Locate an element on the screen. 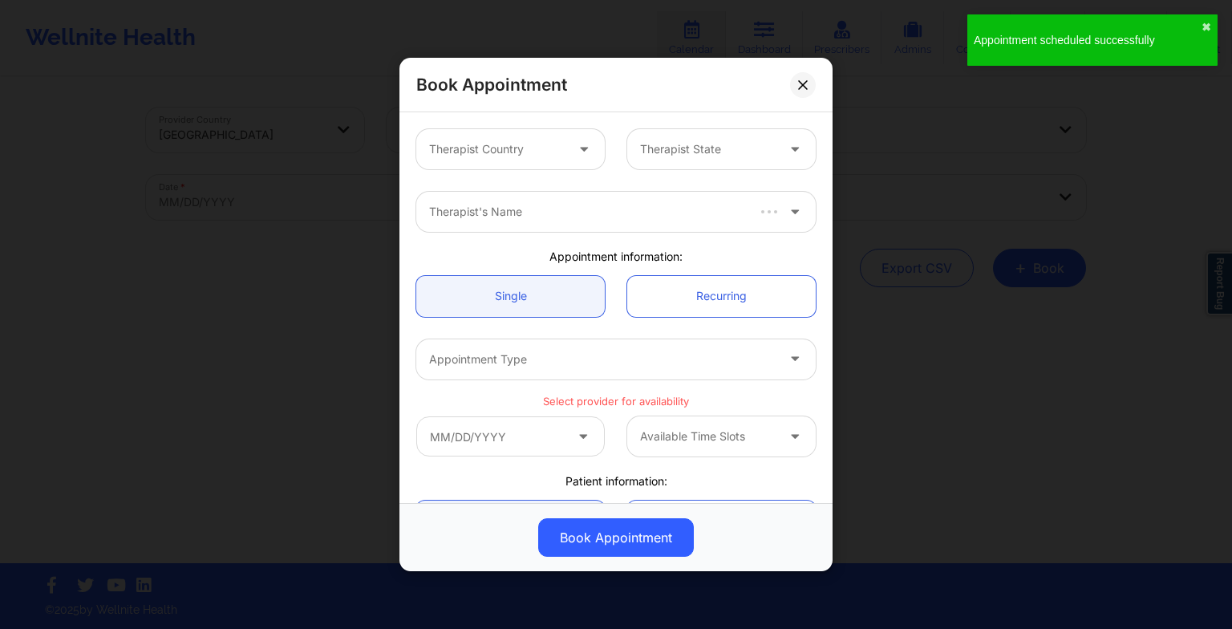 The height and width of the screenshot is (629, 1232). a: Not Registered Patient is located at coordinates (721, 521).